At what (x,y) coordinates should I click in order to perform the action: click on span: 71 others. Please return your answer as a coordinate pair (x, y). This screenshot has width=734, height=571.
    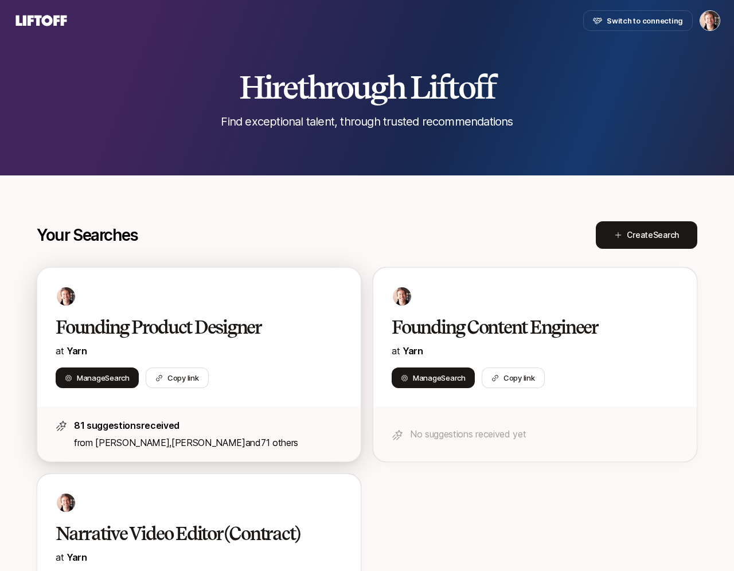
    Looking at the image, I should click on (279, 442).